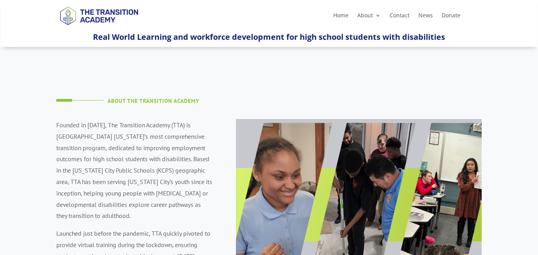 This screenshot has height=255, width=538. I want to click on span: Real World Learning and workforce development for high school students with disabilities, so click(269, 37).